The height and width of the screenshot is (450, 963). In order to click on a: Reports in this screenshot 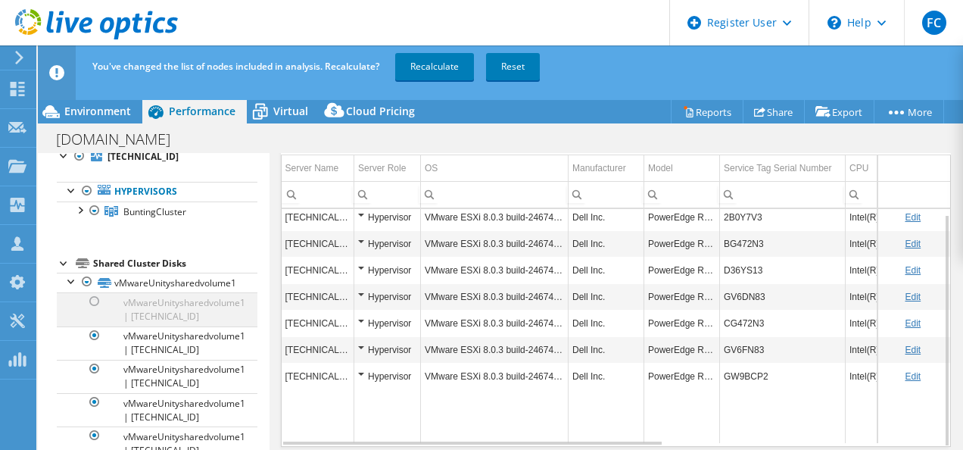, I will do `click(707, 111)`.